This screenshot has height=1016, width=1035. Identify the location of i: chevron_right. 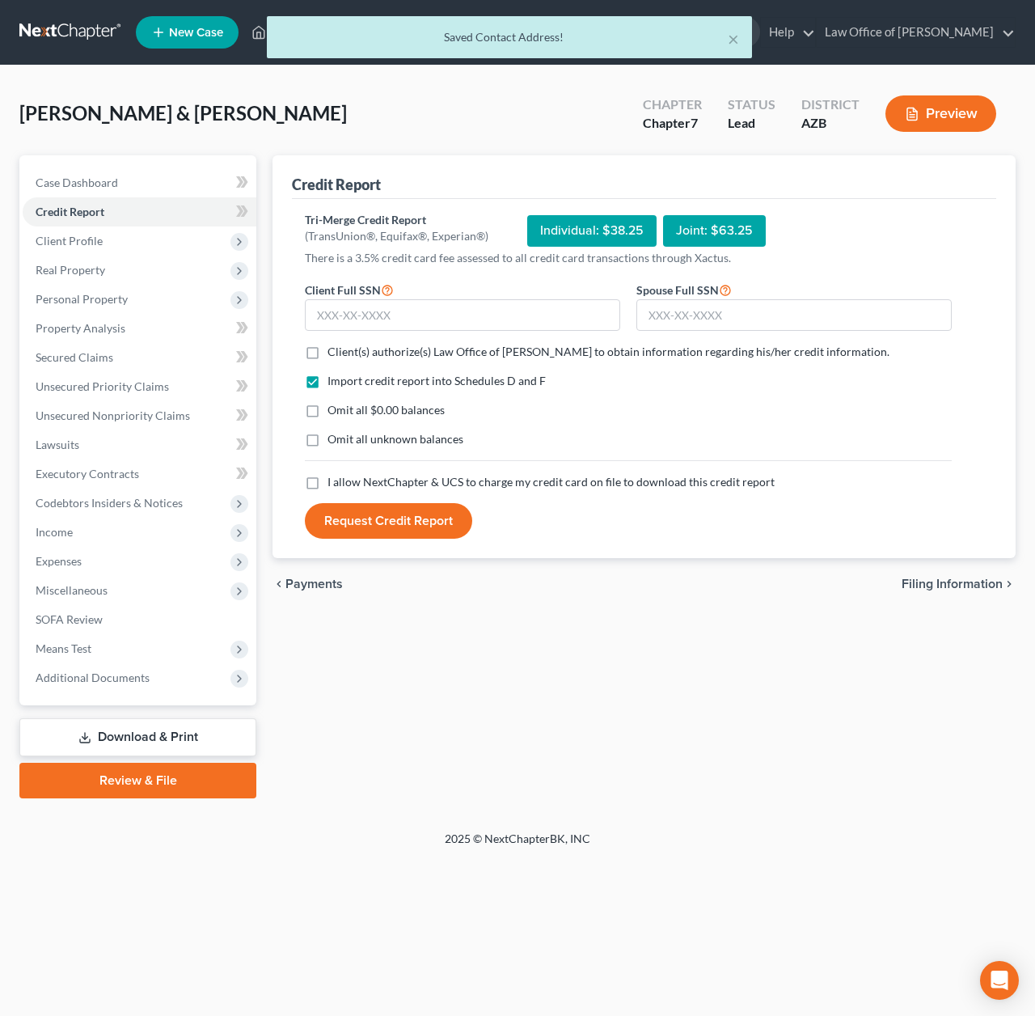
(1009, 584).